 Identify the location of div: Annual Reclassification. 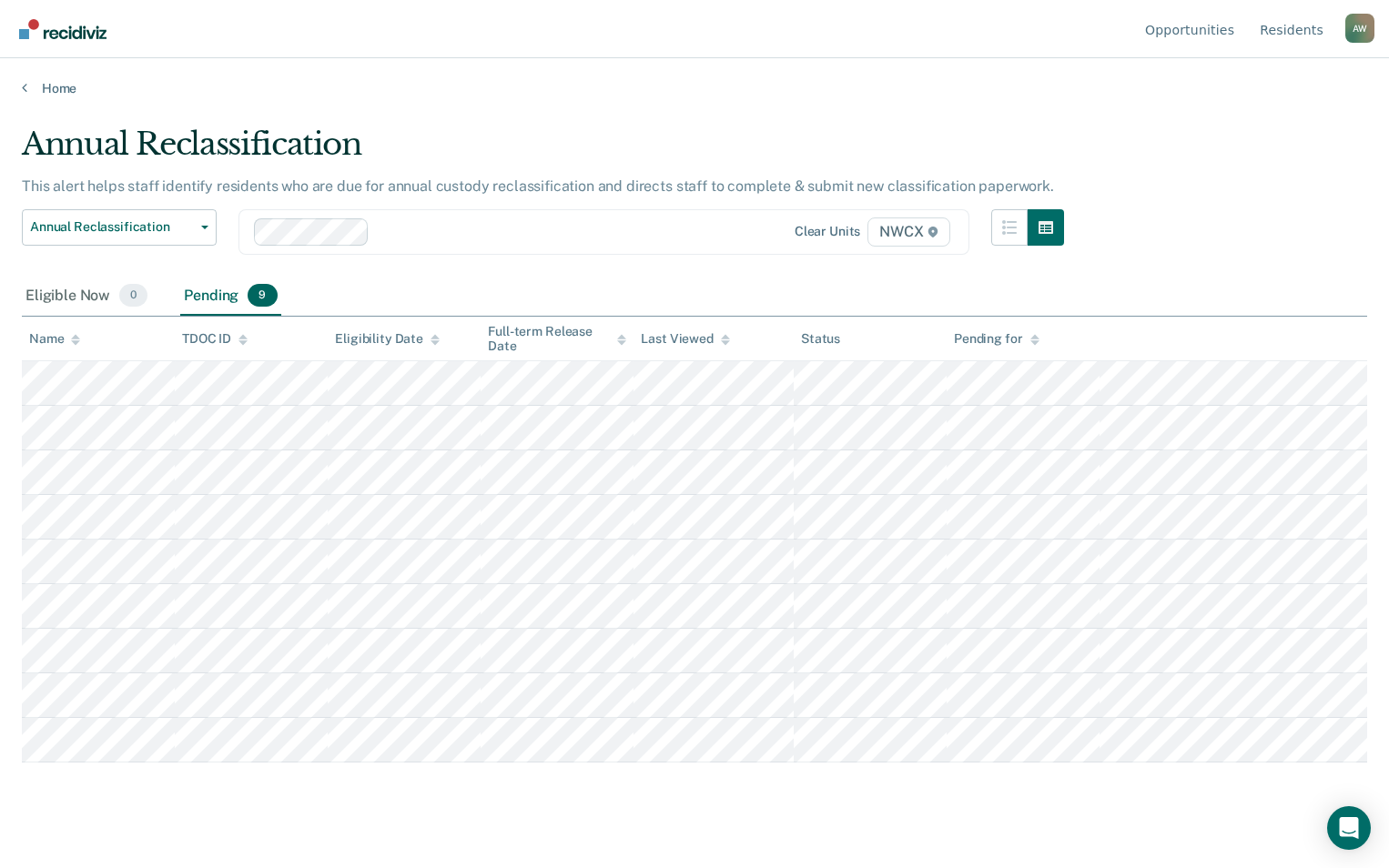
(542, 151).